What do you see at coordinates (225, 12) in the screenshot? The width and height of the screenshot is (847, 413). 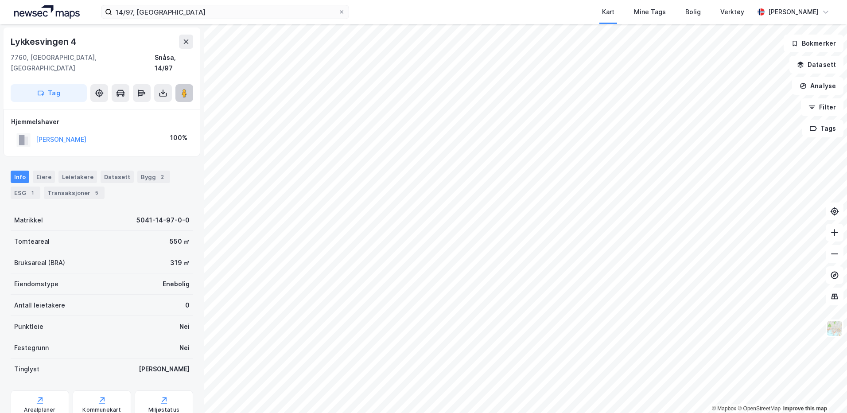 I see `input: Søk på adresse, matrikkel, gårdeiere, leietakere eller personer` at bounding box center [225, 12].